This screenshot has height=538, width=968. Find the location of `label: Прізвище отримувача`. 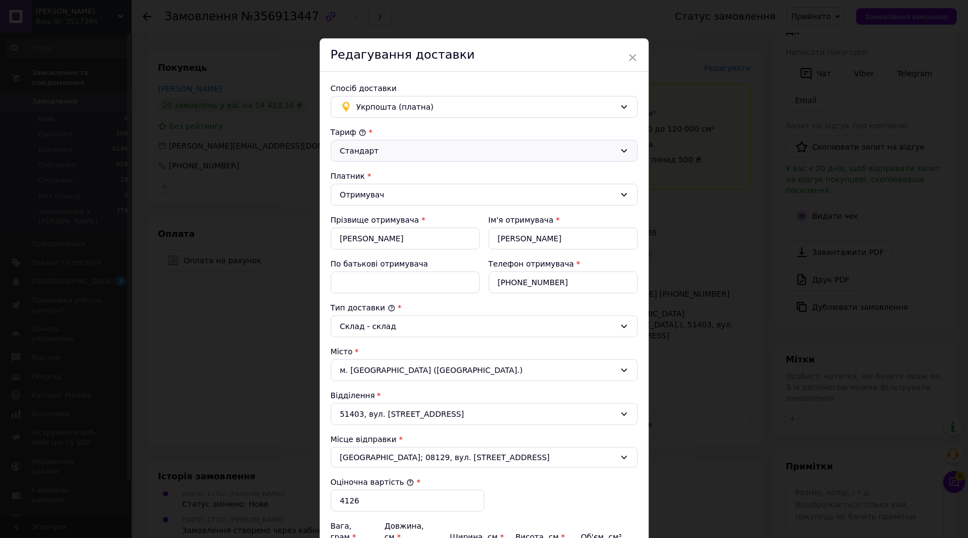

label: Прізвище отримувача is located at coordinates (375, 220).